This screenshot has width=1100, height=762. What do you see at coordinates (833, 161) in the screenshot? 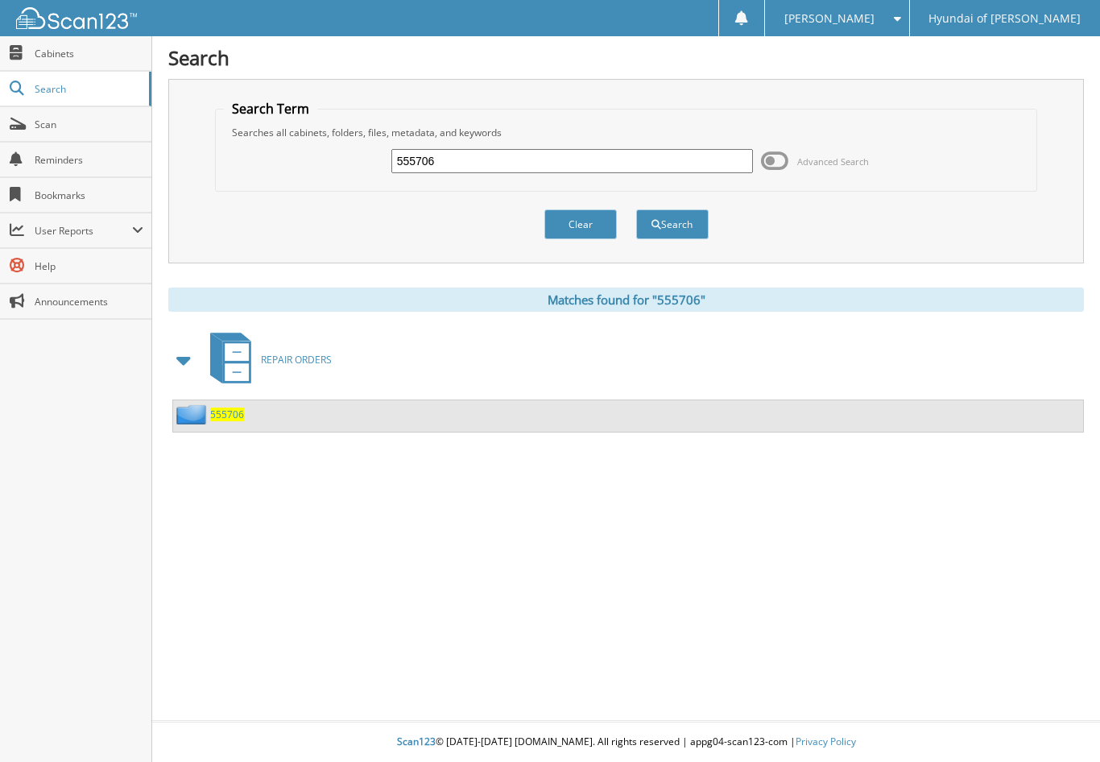
I see `span: Advanced Search` at bounding box center [833, 161].